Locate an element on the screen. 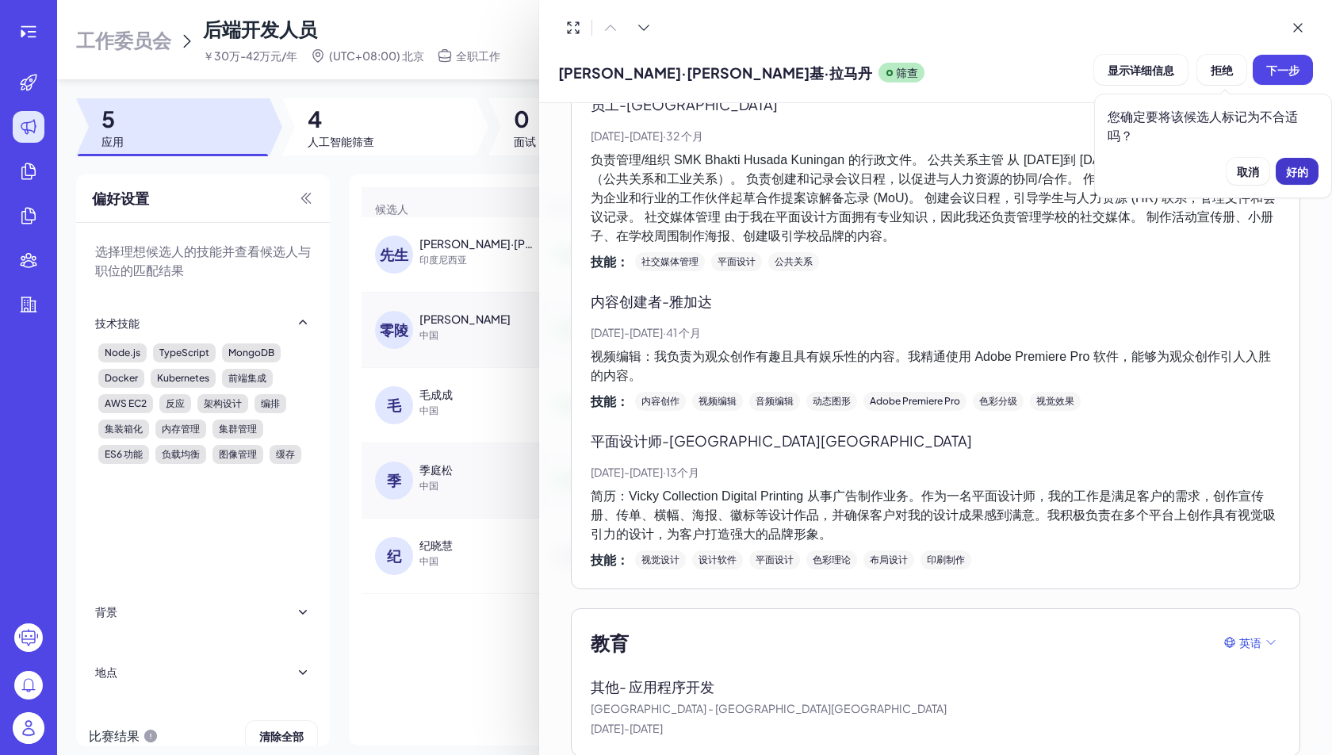  font: 显示详细信息 is located at coordinates (1141, 70).